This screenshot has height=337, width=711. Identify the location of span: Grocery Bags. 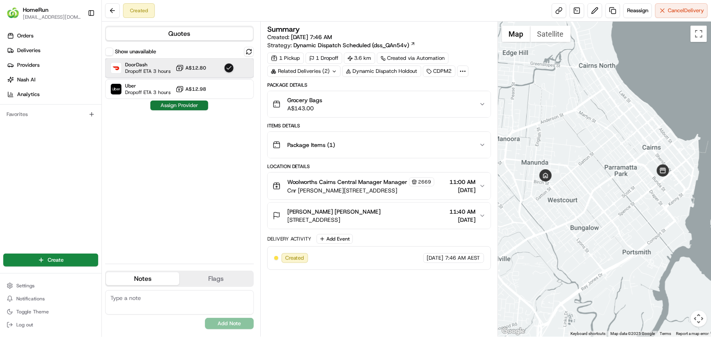
(305, 100).